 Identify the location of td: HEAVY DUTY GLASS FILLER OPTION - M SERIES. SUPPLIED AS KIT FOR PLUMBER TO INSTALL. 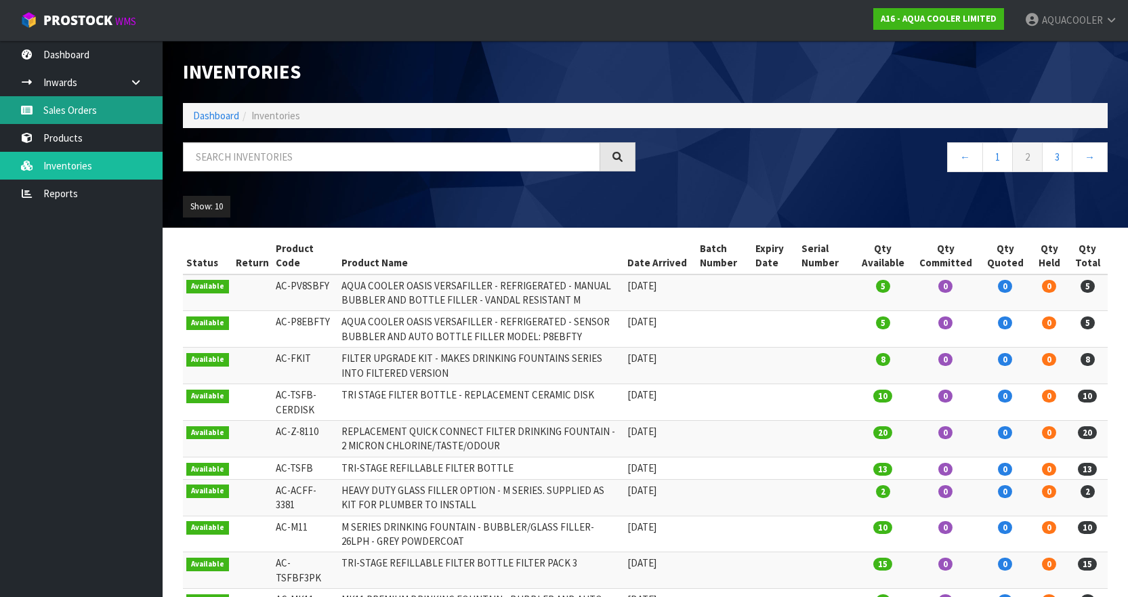
(481, 497).